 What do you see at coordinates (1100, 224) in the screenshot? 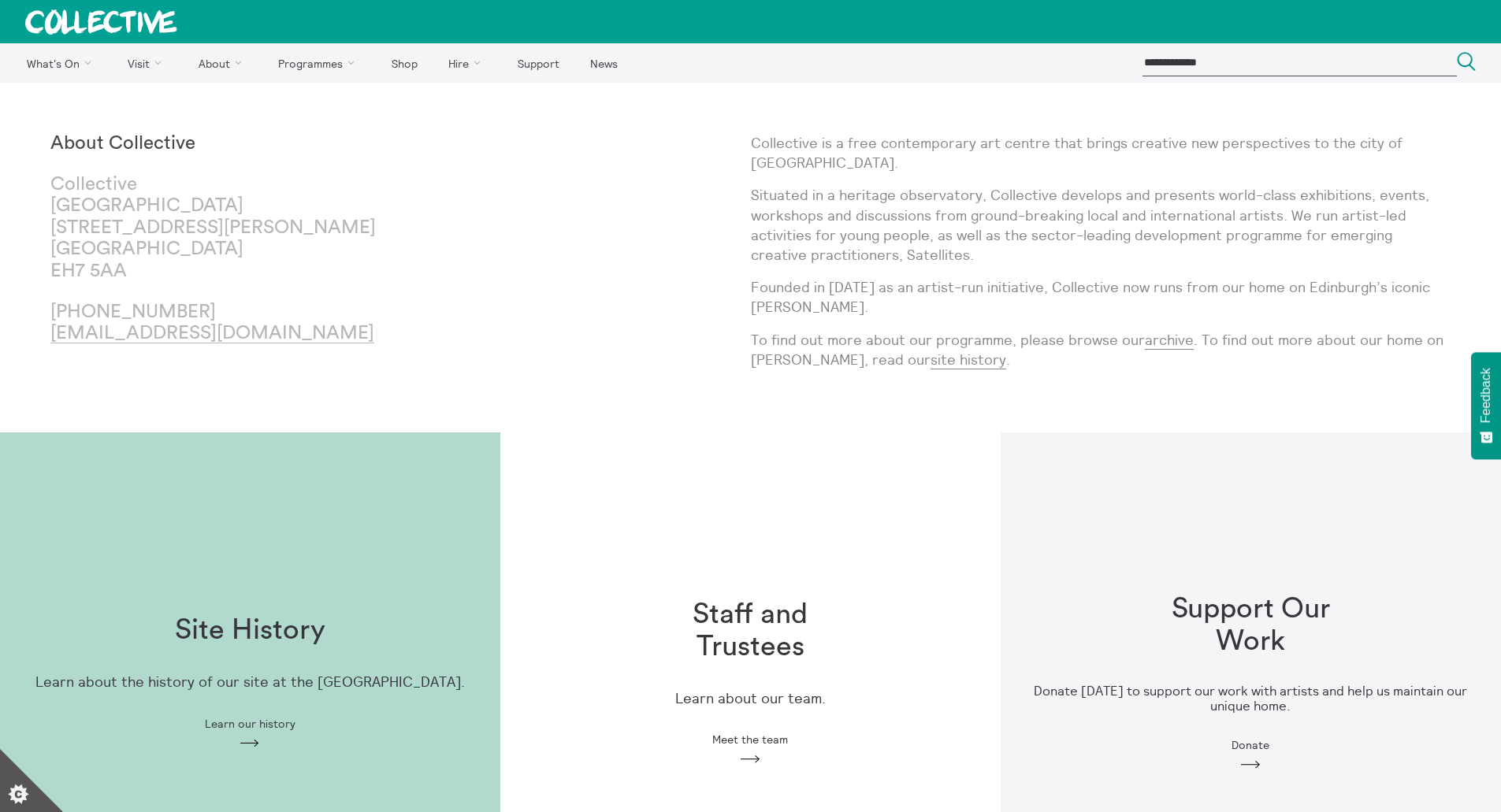
I see `p: Situated in a heritage observatory, Collective develops and presents world-class exhibitions, eve...` at bounding box center [1100, 224].